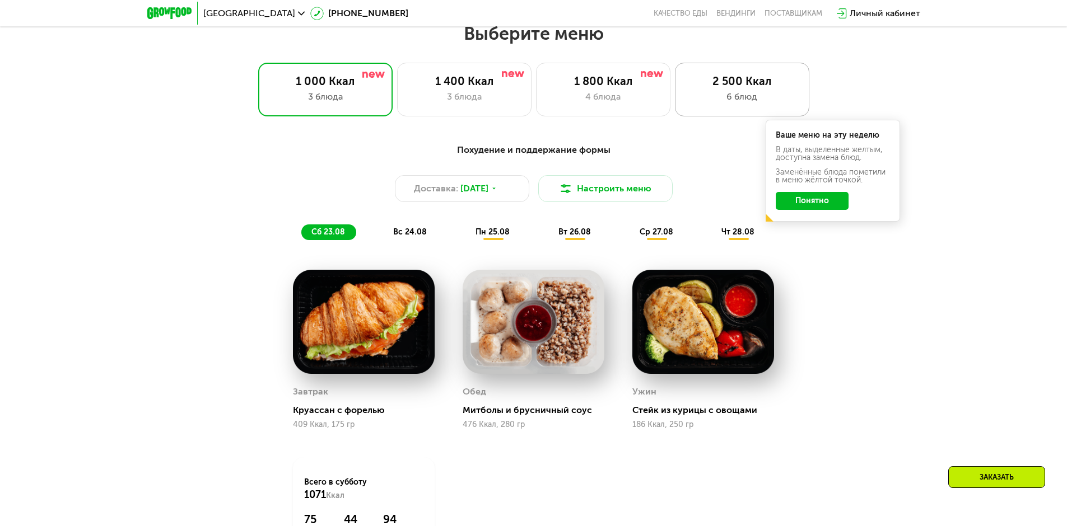 The image size is (1067, 526). What do you see at coordinates (793, 13) in the screenshot?
I see `div: поставщикам` at bounding box center [793, 13].